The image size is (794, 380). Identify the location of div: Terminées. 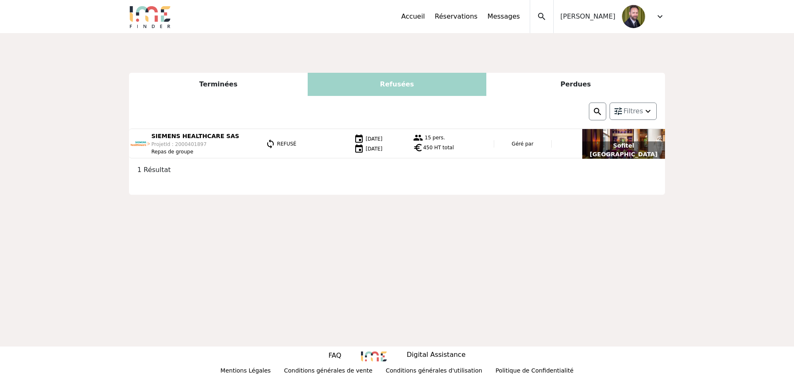
(218, 84).